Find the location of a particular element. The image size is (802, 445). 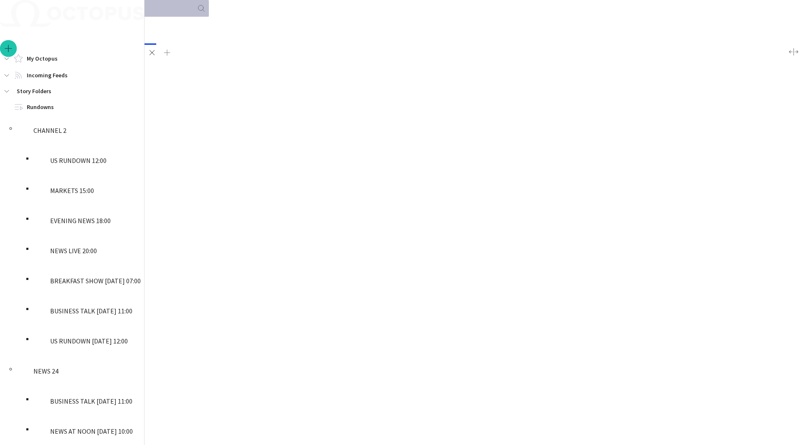

p: CHANNEL 2 is located at coordinates (50, 130).